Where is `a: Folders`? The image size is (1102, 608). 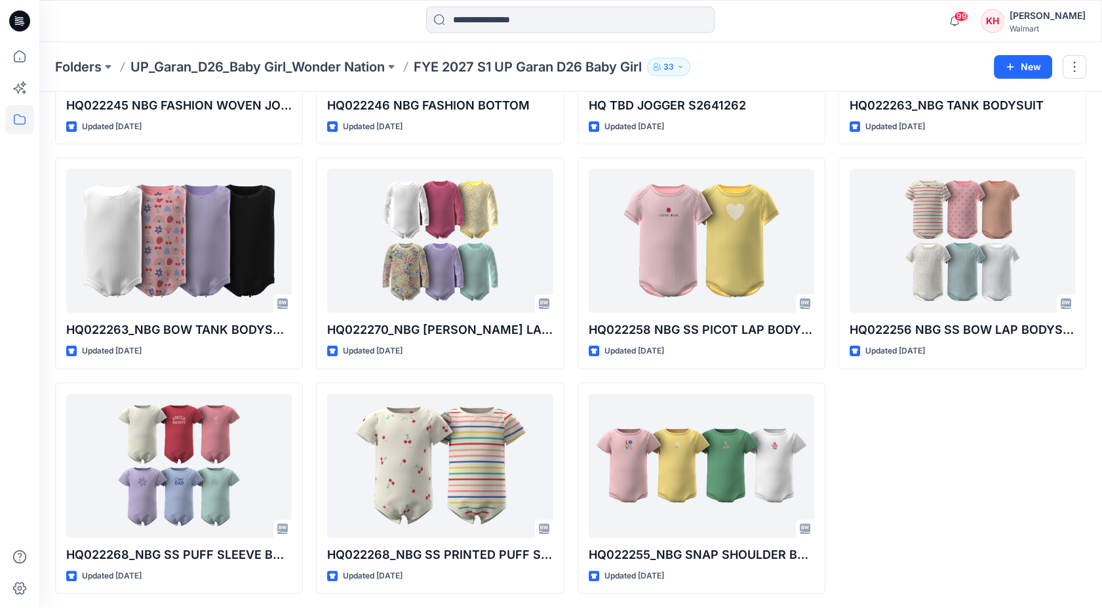 a: Folders is located at coordinates (78, 67).